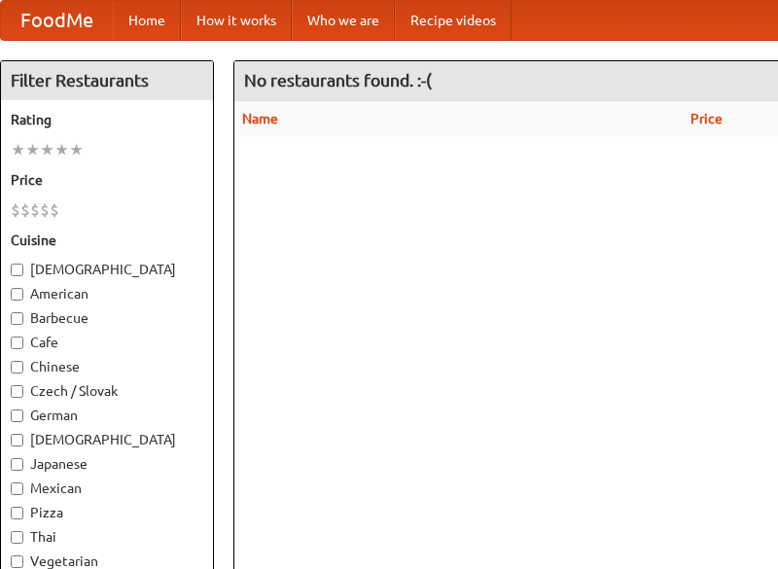 This screenshot has width=778, height=569. What do you see at coordinates (107, 415) in the screenshot?
I see `label: German` at bounding box center [107, 415].